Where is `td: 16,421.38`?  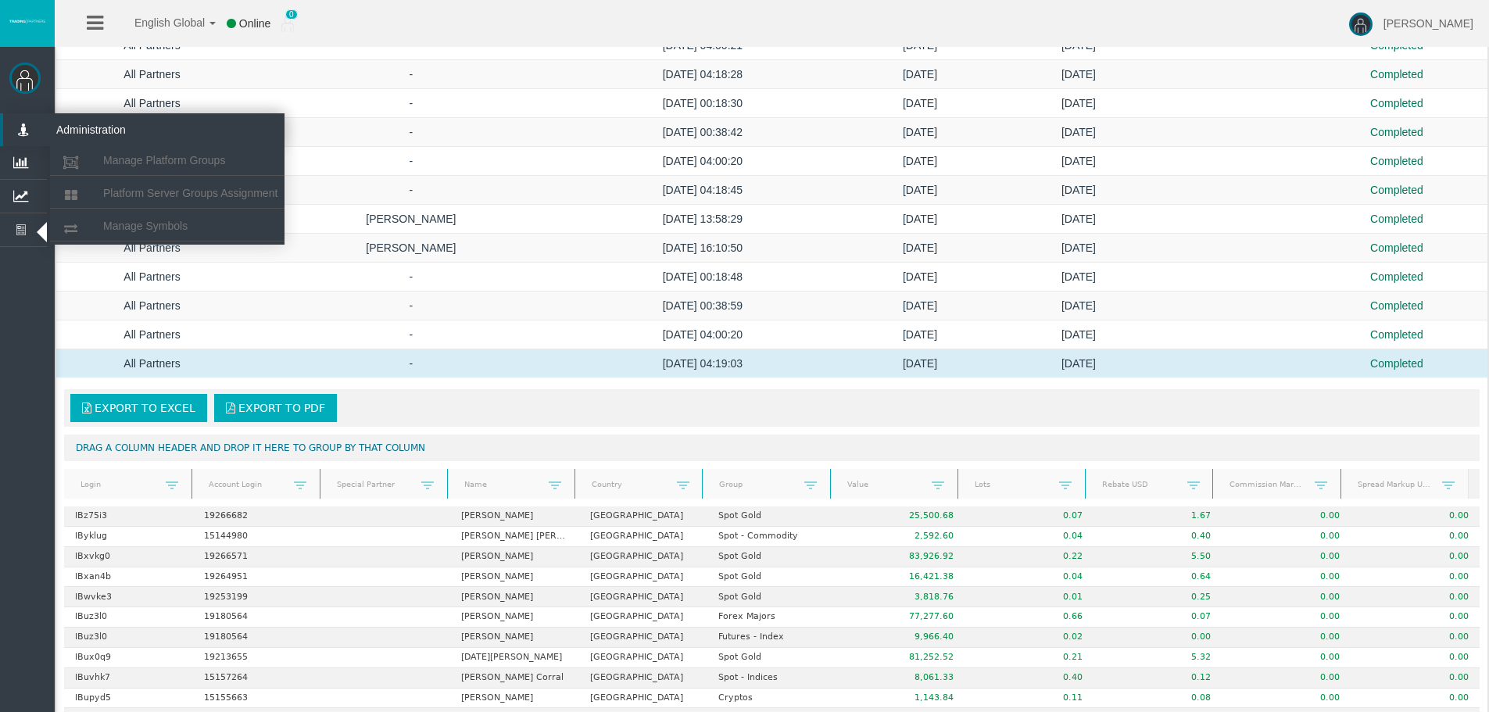 td: 16,421.38 is located at coordinates (900, 577).